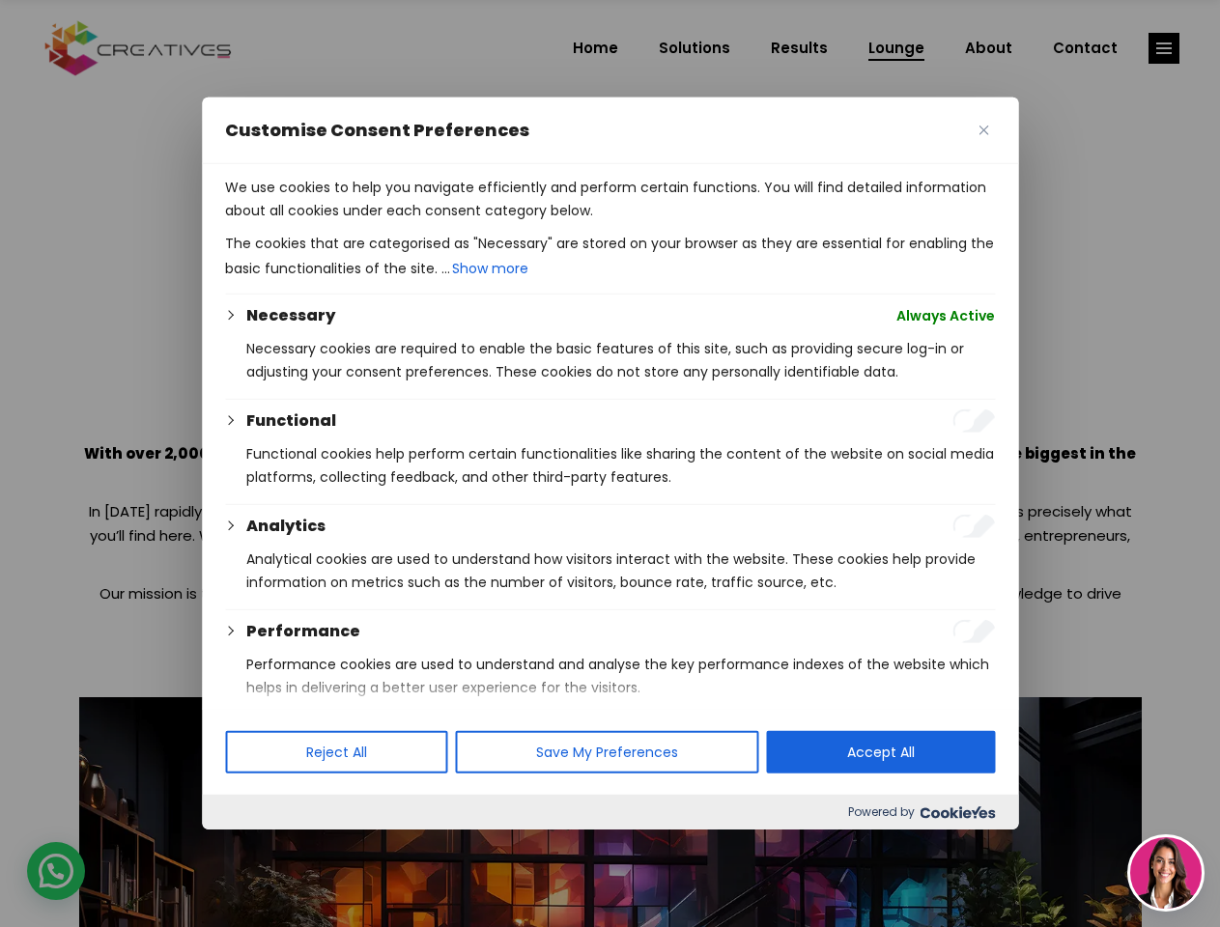  Describe the element at coordinates (983, 130) in the screenshot. I see `button: Close` at that location.